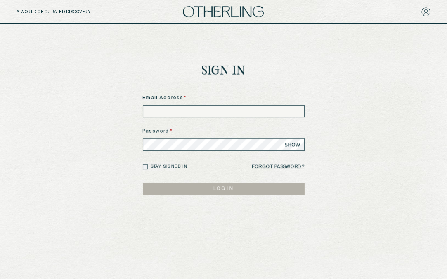 The width and height of the screenshot is (447, 279). I want to click on label: Stay signed in, so click(169, 167).